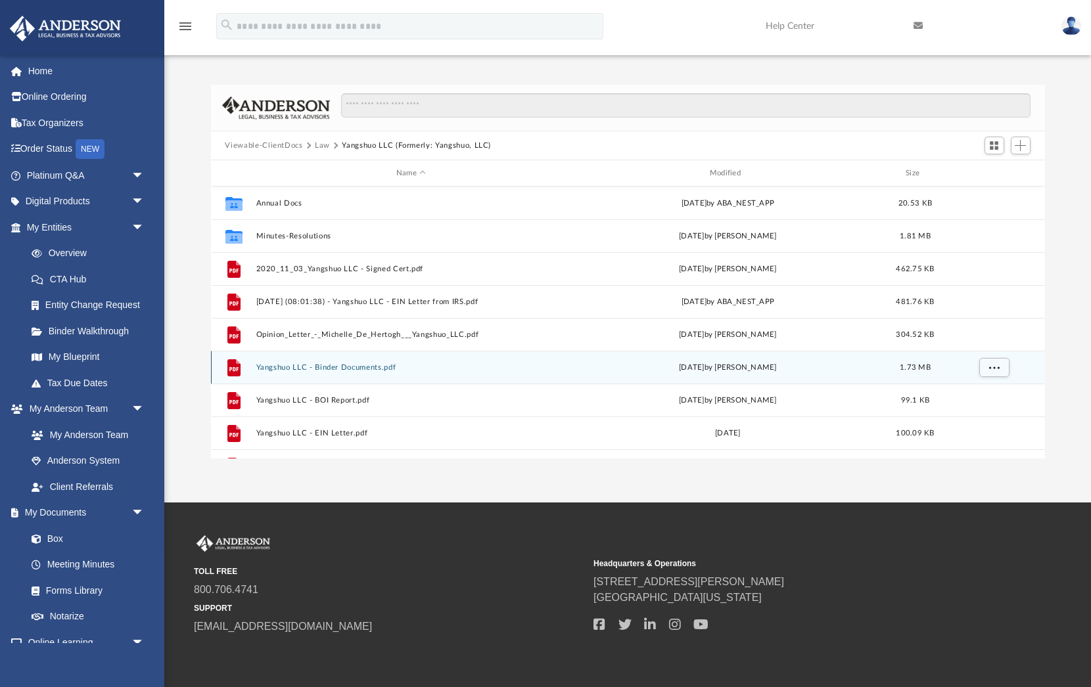 This screenshot has width=1091, height=687. I want to click on a: Tax Due Dates, so click(91, 383).